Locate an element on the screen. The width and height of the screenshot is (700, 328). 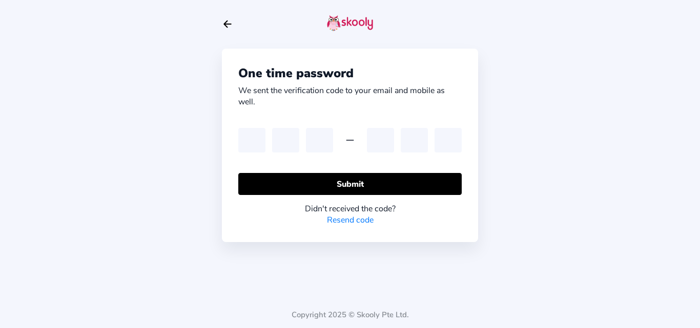
a: Resend code is located at coordinates (350, 220).